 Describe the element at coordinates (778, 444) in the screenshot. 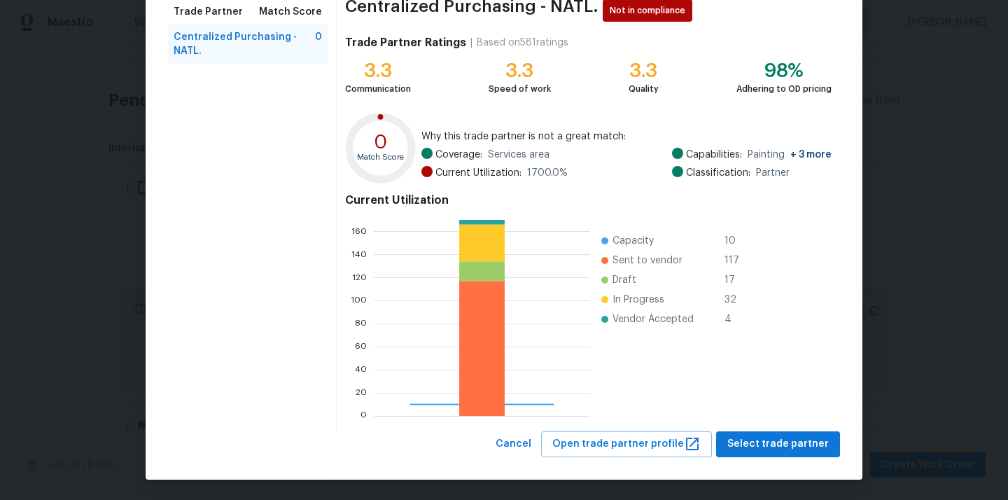

I see `button: Select trade partner` at that location.